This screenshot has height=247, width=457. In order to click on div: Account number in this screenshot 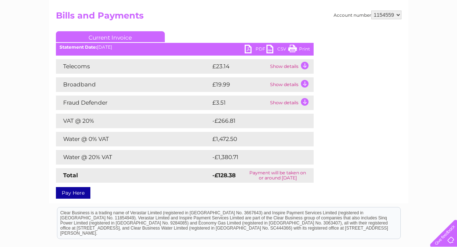, I will do `click(367, 15)`.